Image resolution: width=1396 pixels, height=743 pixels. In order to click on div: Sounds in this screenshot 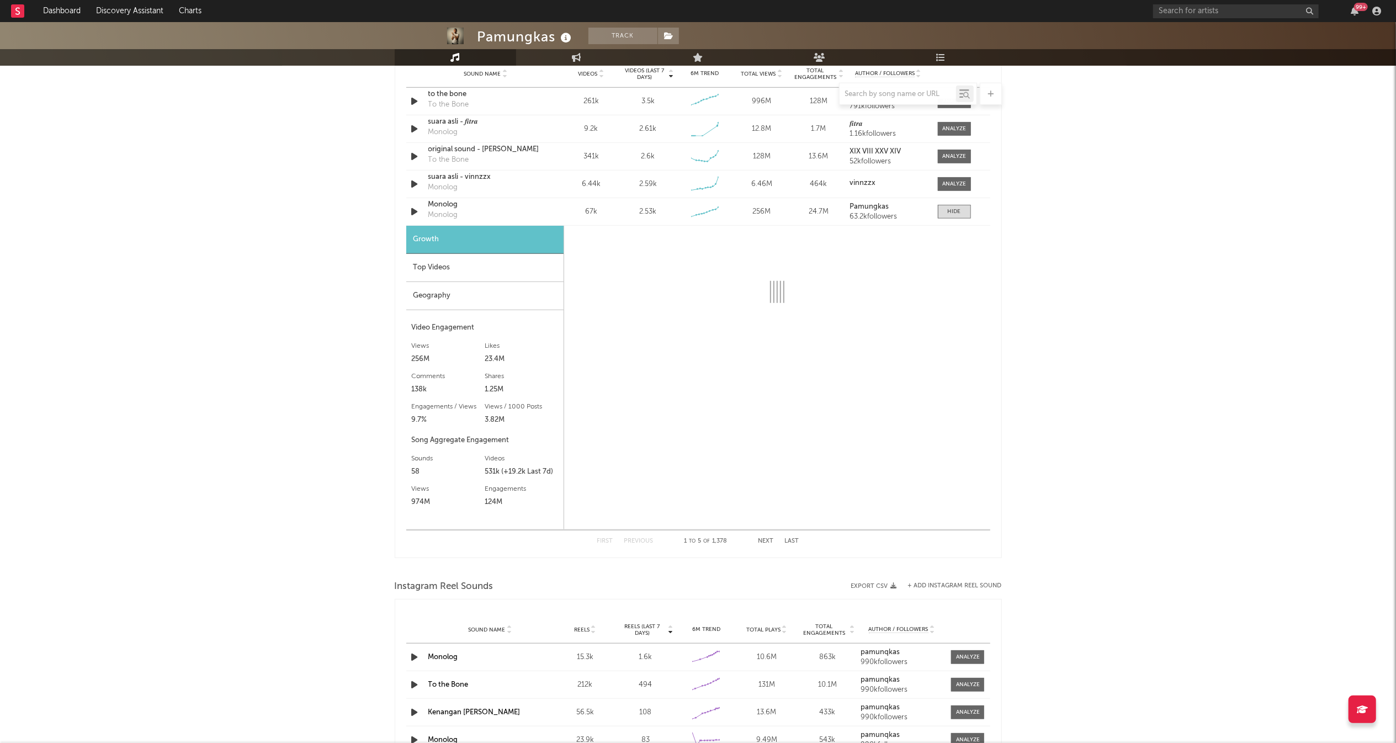, I will do `click(448, 459)`.